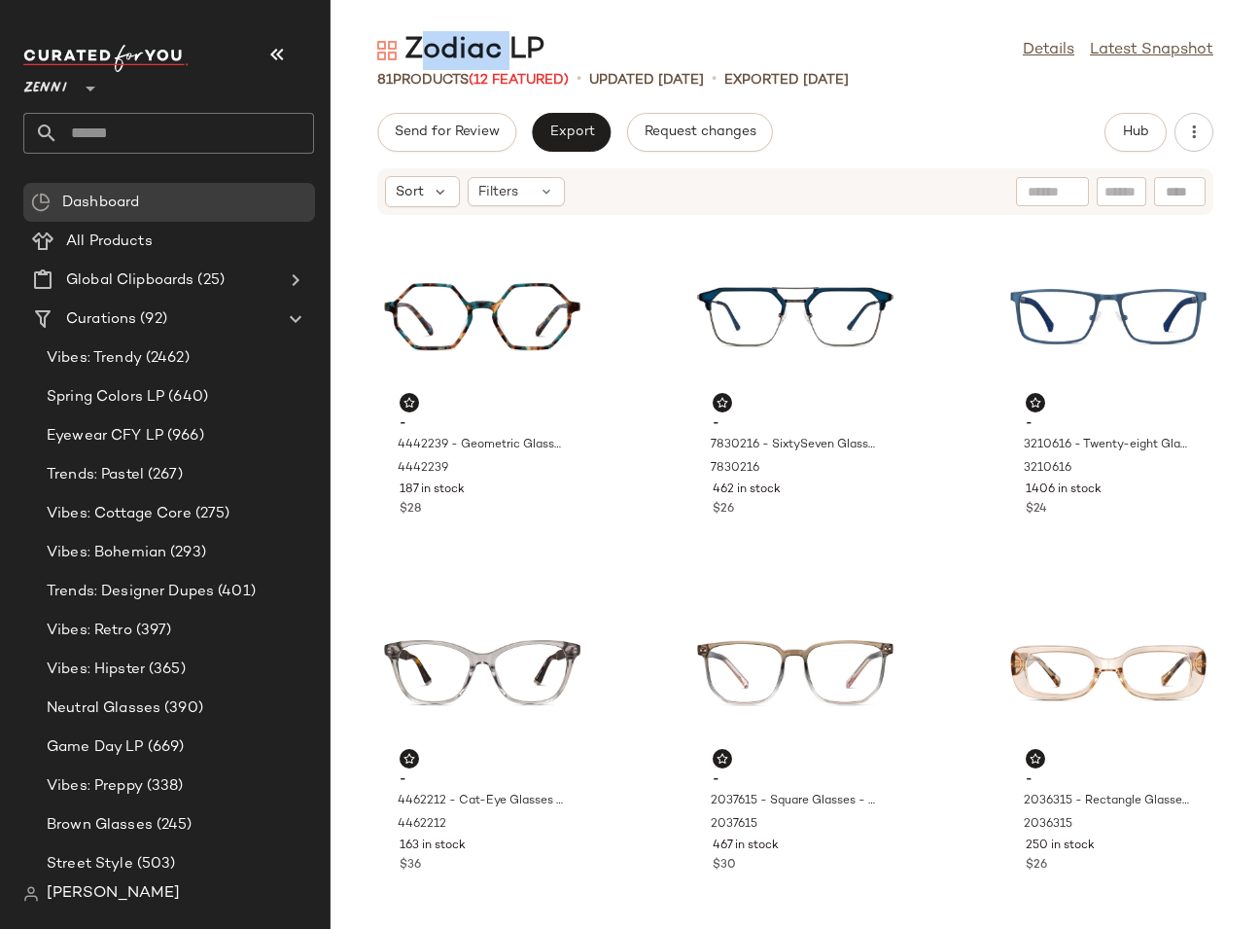 This screenshot has height=929, width=1260. Describe the element at coordinates (482, 317) in the screenshot. I see `img: 4442239-eyeglasses-front-view.jpg` at that location.